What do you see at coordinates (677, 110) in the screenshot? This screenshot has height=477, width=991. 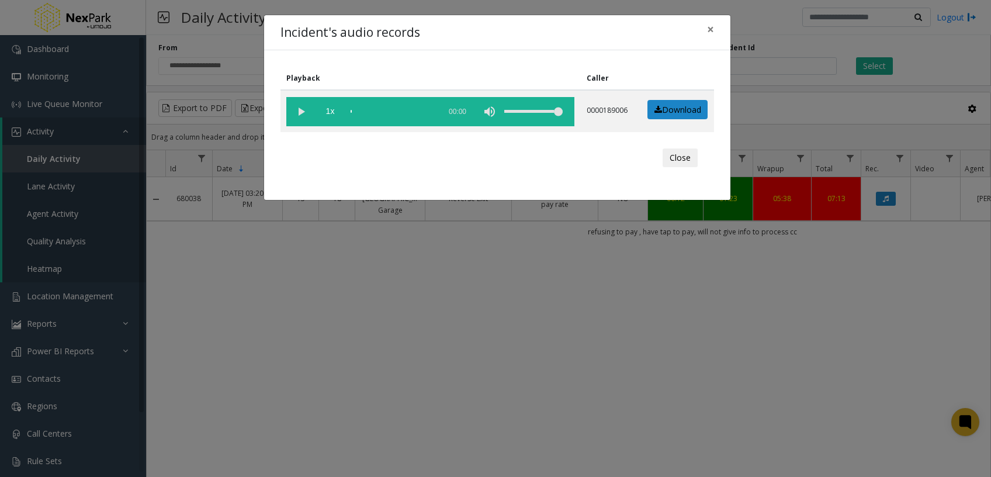 I see `a: Download` at bounding box center [677, 110].